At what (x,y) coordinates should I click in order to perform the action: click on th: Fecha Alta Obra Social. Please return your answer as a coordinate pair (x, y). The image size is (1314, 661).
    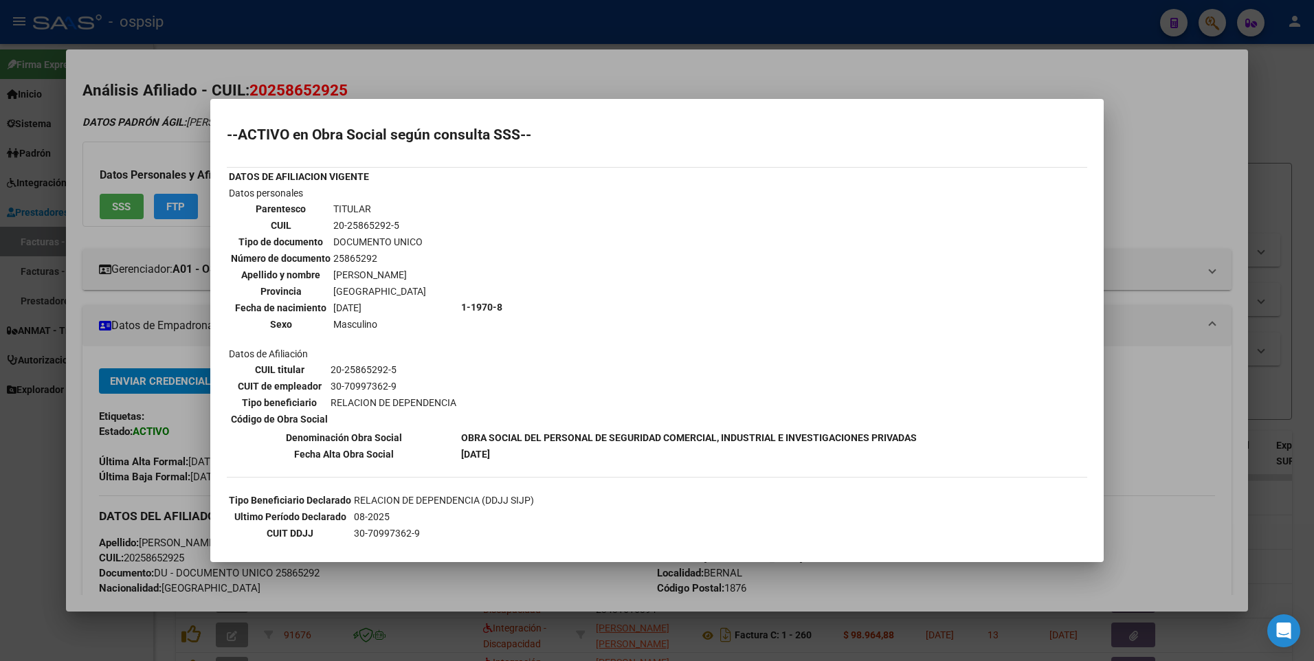
    Looking at the image, I should click on (344, 454).